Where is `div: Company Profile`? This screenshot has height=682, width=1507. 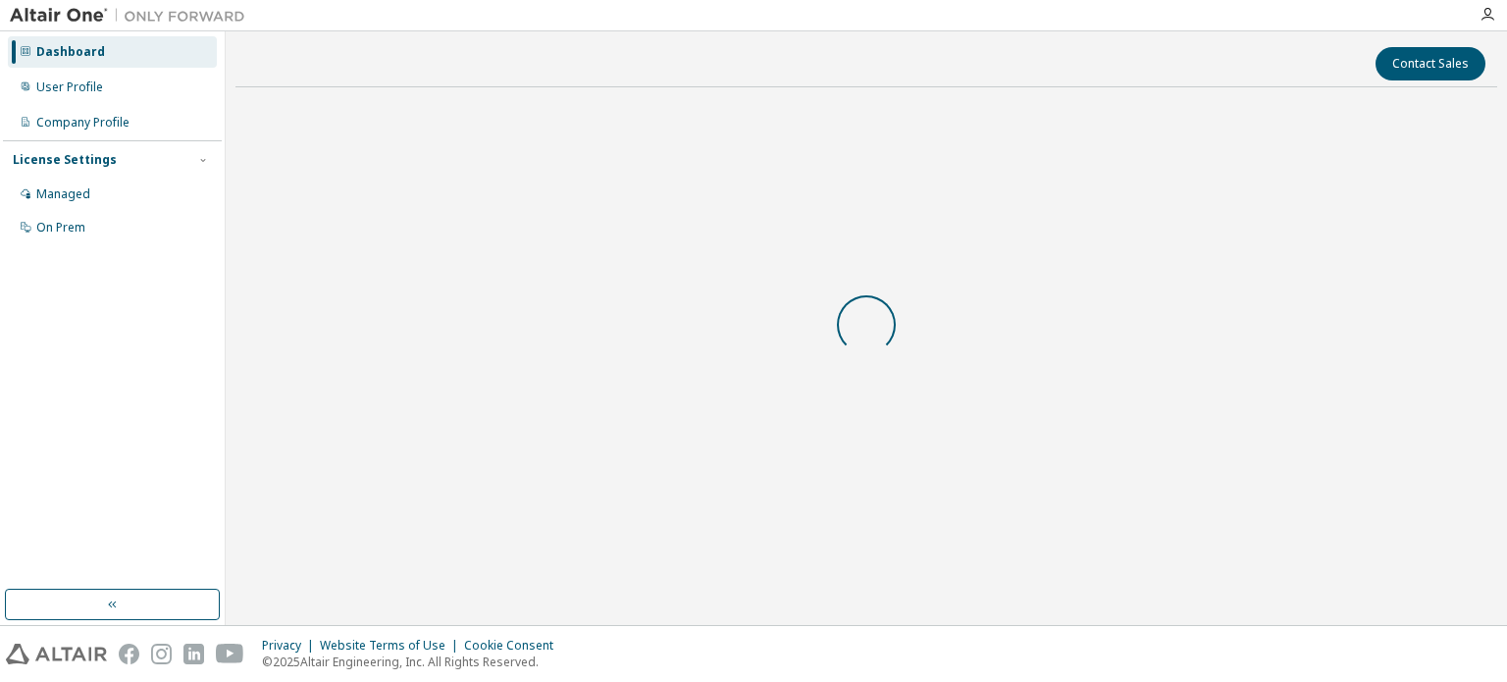 div: Company Profile is located at coordinates (82, 123).